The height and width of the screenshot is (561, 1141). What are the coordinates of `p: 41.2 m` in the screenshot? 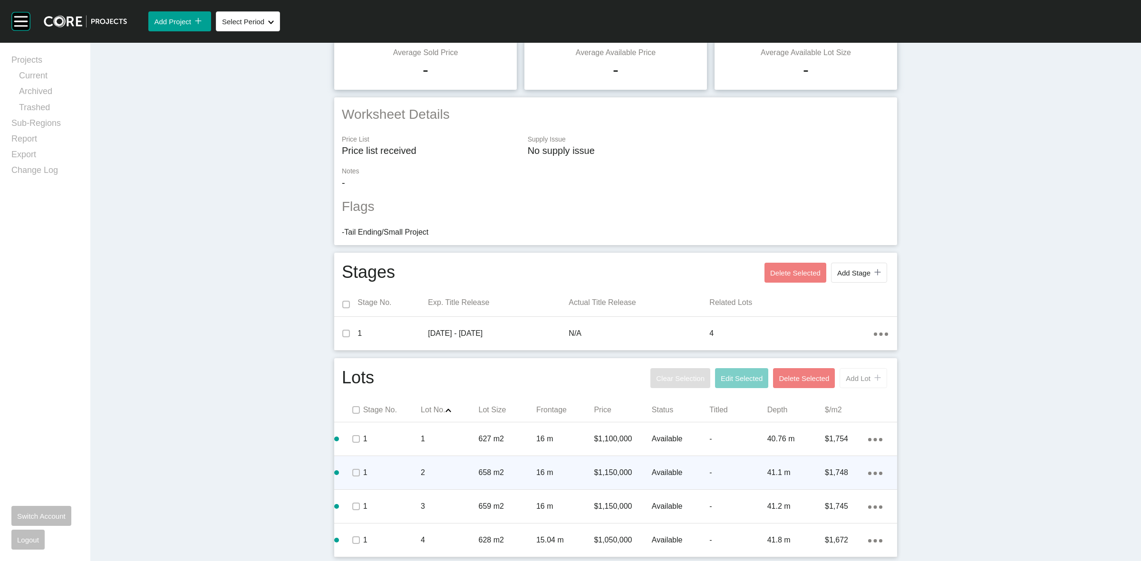 It's located at (796, 507).